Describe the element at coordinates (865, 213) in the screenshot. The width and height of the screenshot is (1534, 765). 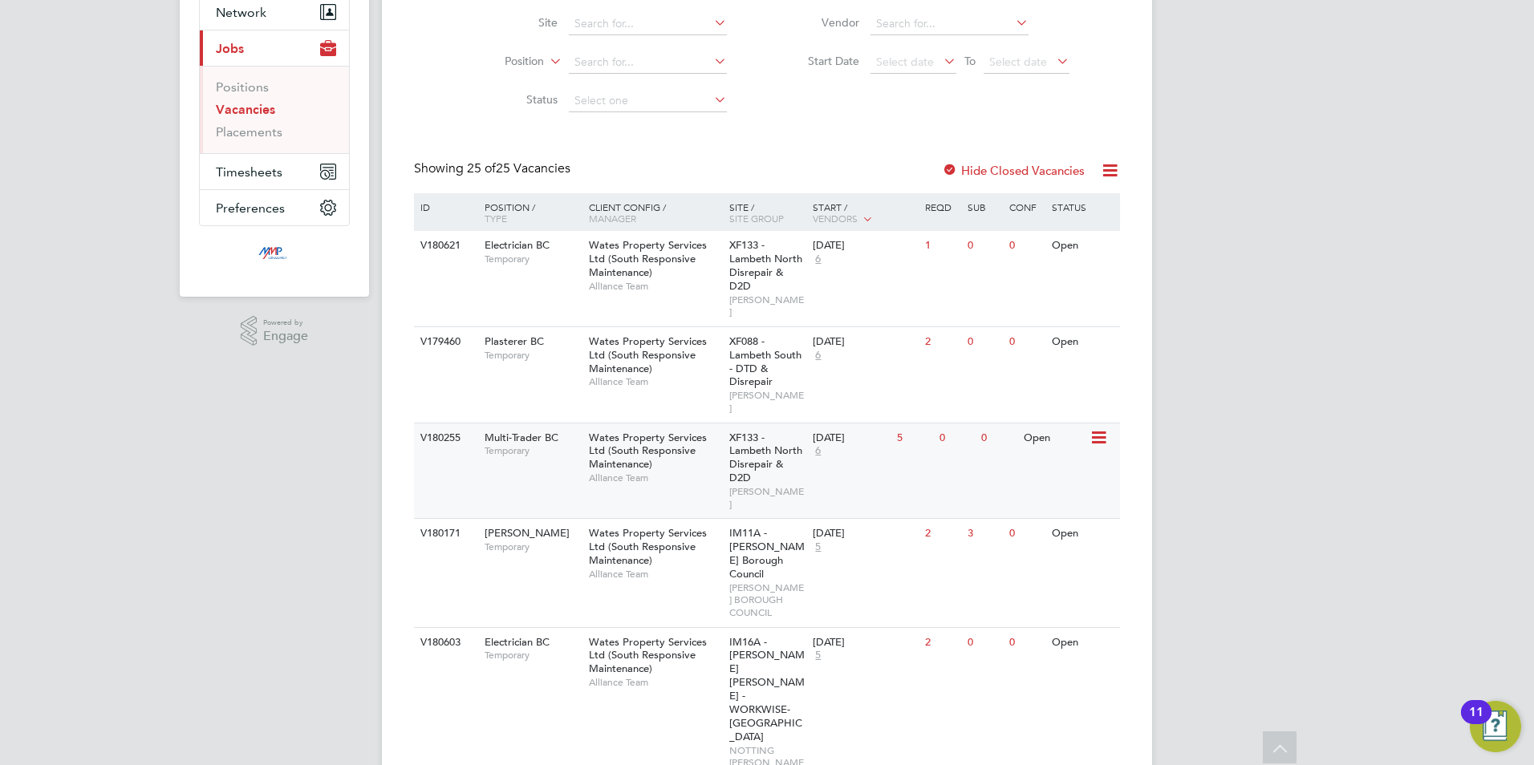
I see `div: Start /` at that location.